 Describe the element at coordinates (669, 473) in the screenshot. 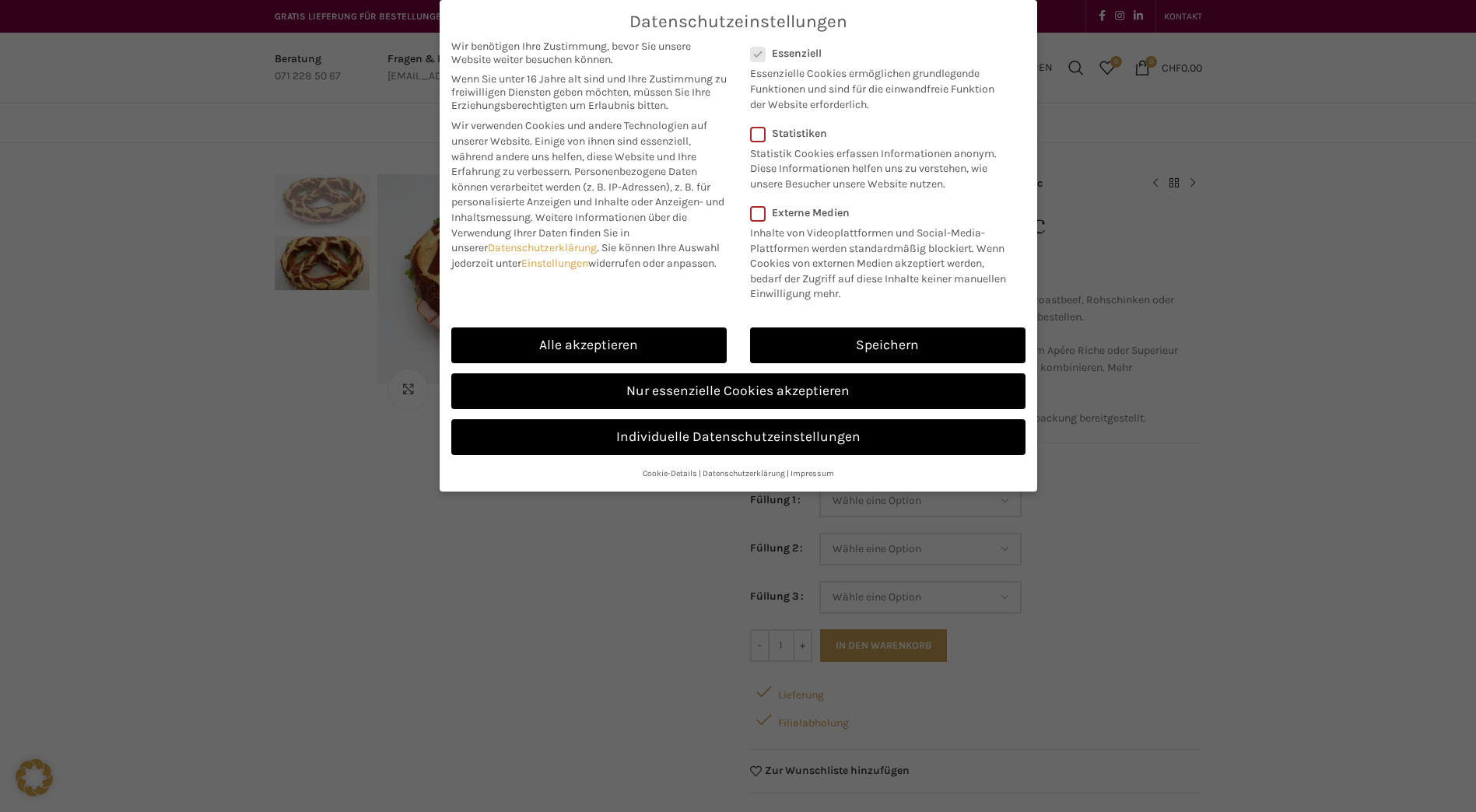

I see `a: Cookie-Details` at that location.